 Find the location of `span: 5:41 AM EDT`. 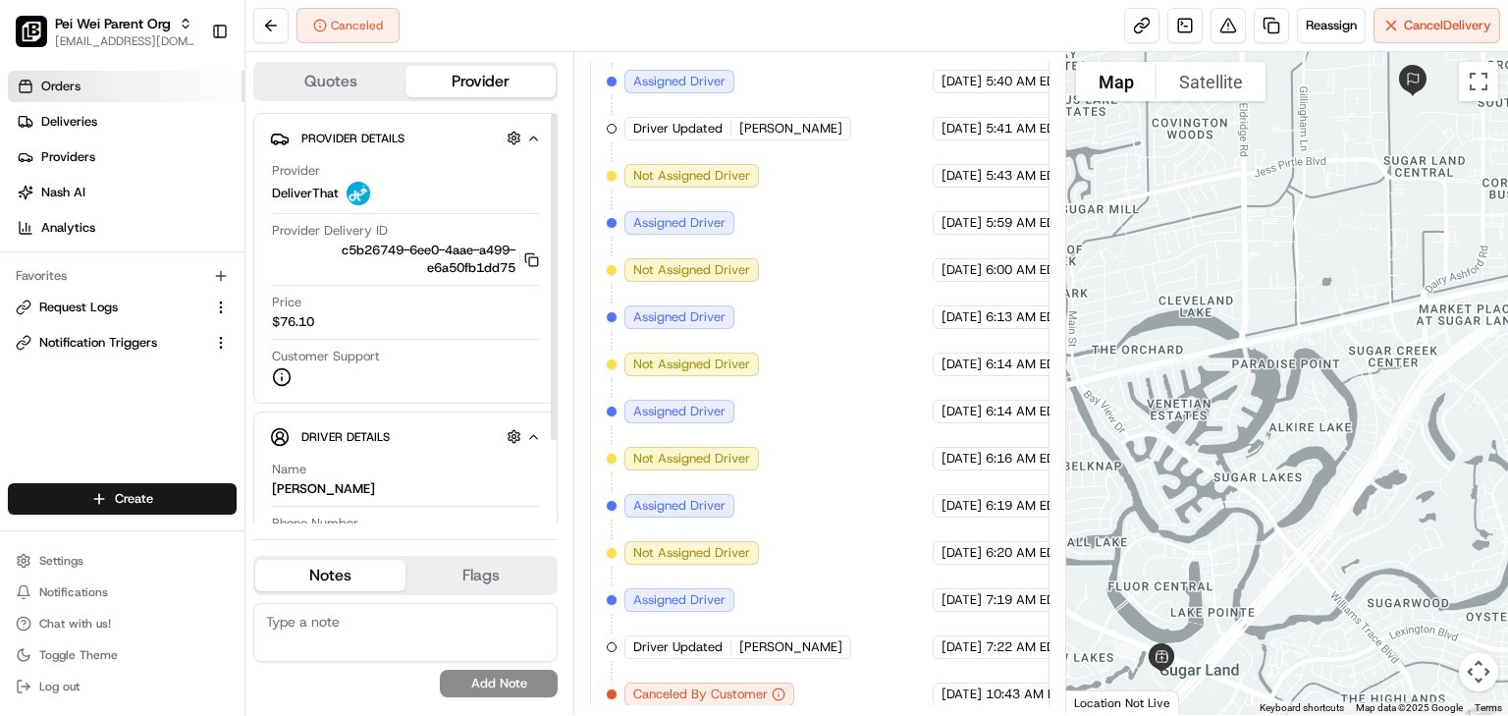

span: 5:41 AM EDT is located at coordinates (1024, 129).